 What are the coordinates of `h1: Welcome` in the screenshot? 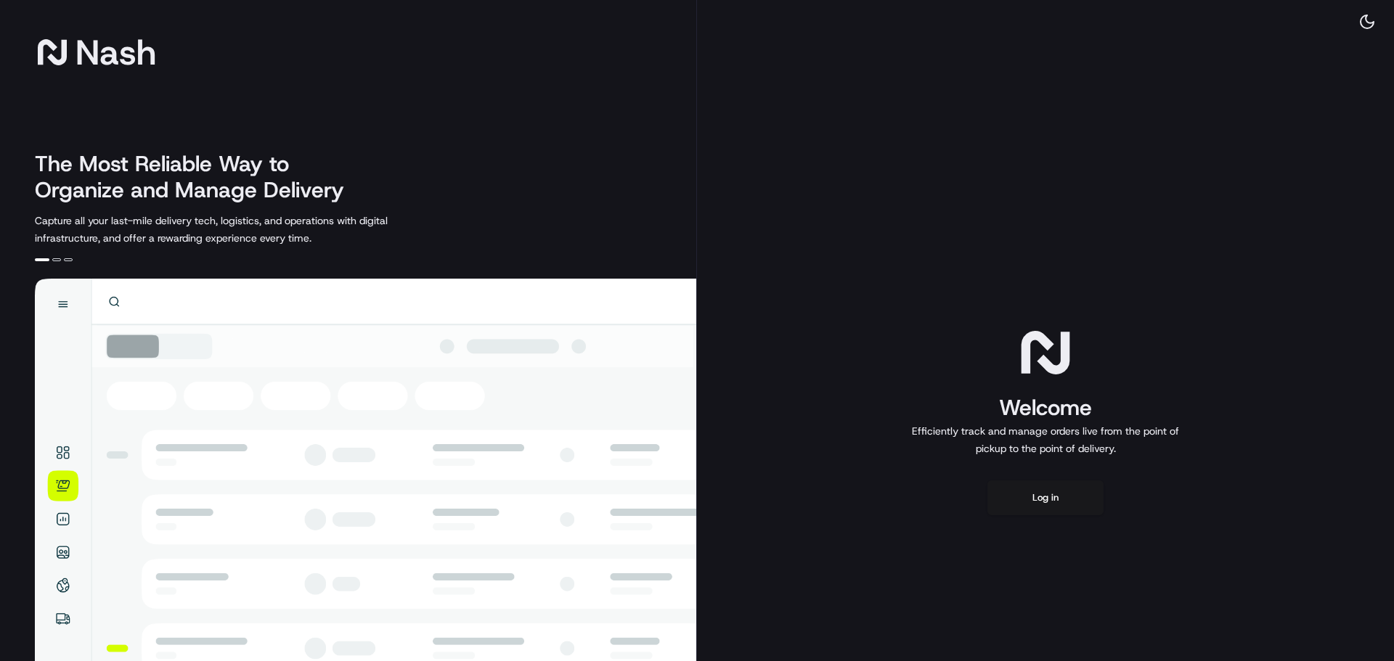 It's located at (1045, 408).